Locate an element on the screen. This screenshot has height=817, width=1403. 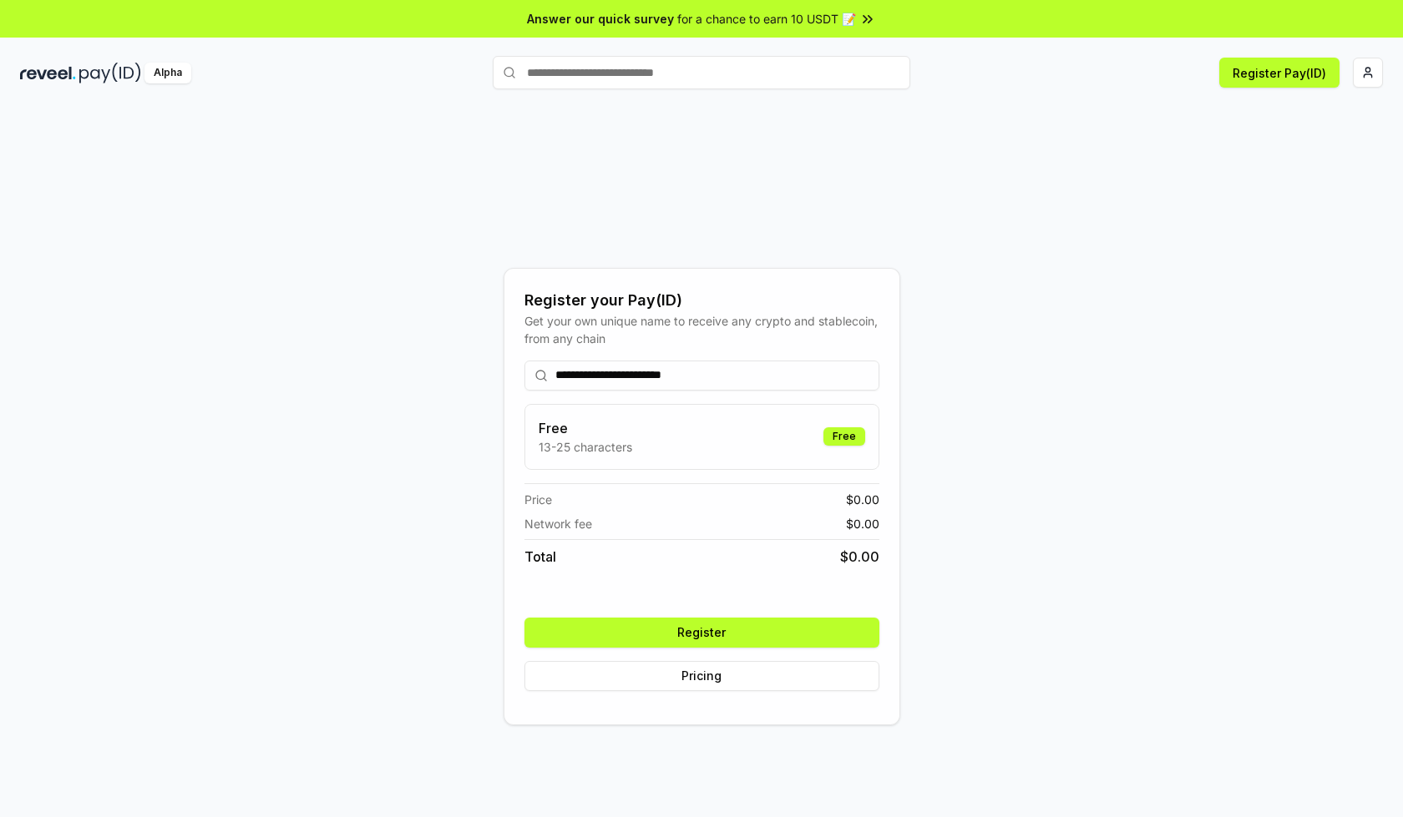
h3: Free is located at coordinates (585, 428).